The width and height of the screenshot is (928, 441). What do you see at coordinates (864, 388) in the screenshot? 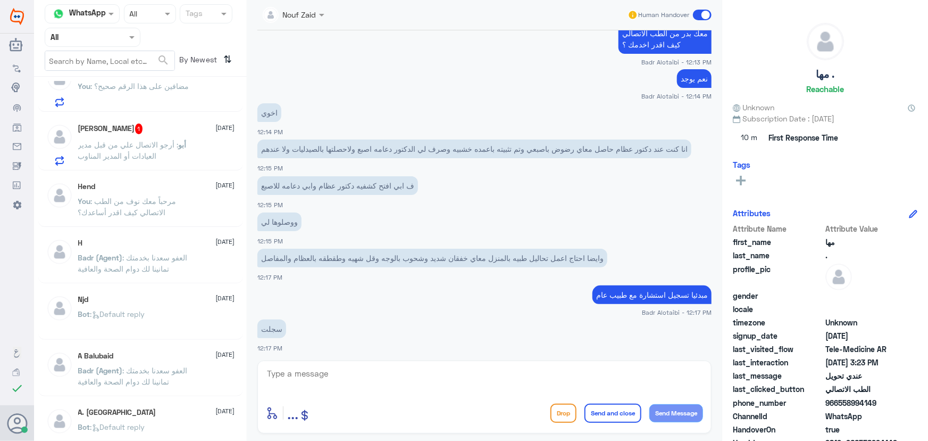
I see `span: الطب الاتصالي` at bounding box center [864, 388].